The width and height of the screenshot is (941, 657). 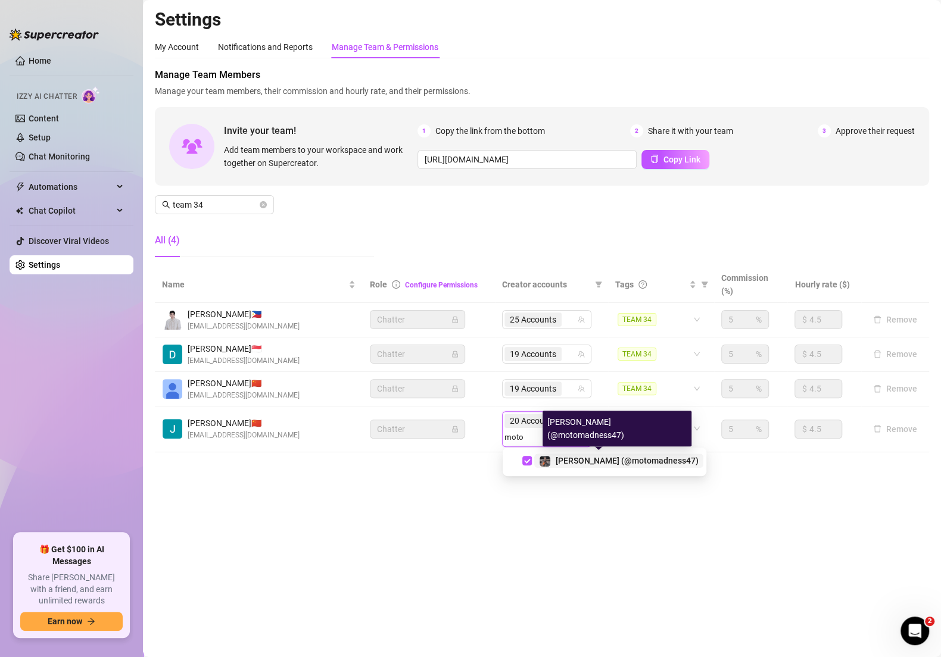 What do you see at coordinates (91, 95) in the screenshot?
I see `img: AI Chatter` at bounding box center [91, 95].